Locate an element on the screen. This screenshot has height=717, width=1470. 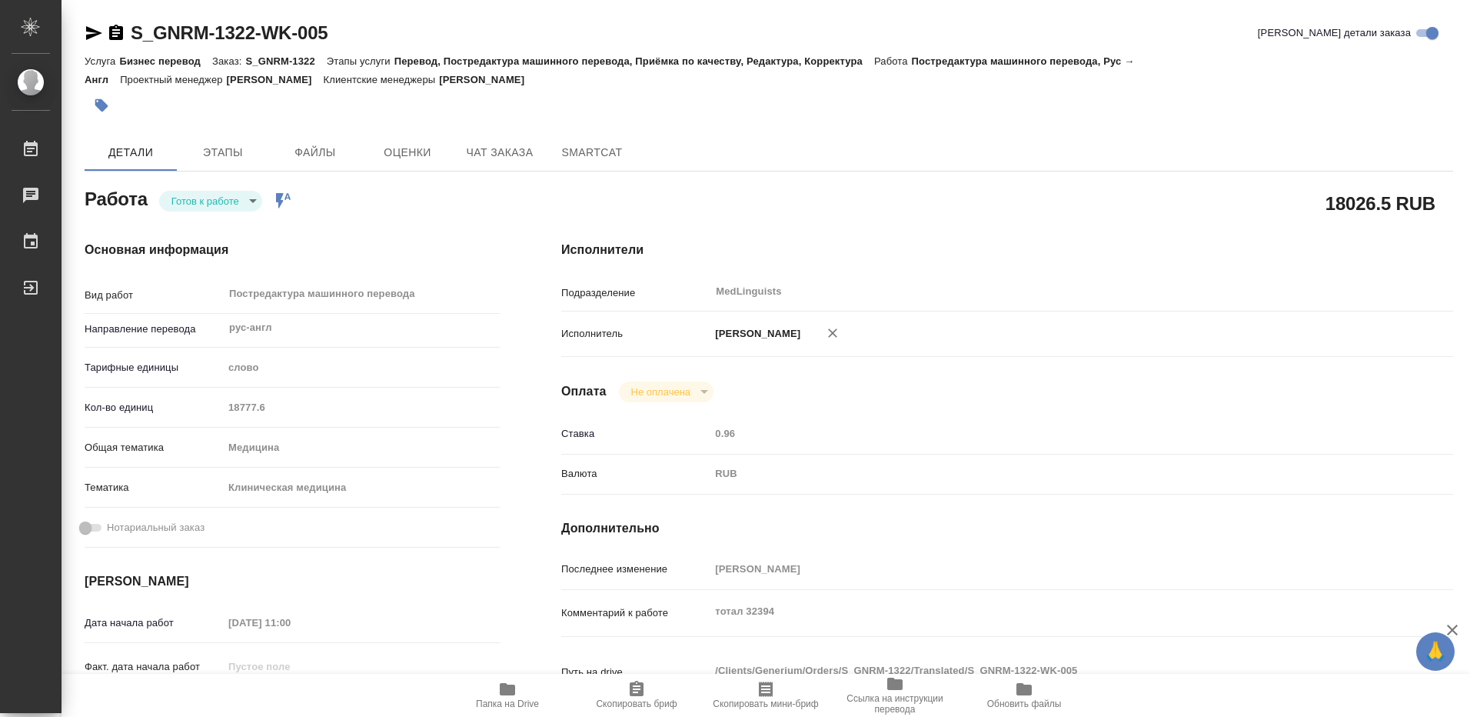
p: Тарифные единицы is located at coordinates (154, 368).